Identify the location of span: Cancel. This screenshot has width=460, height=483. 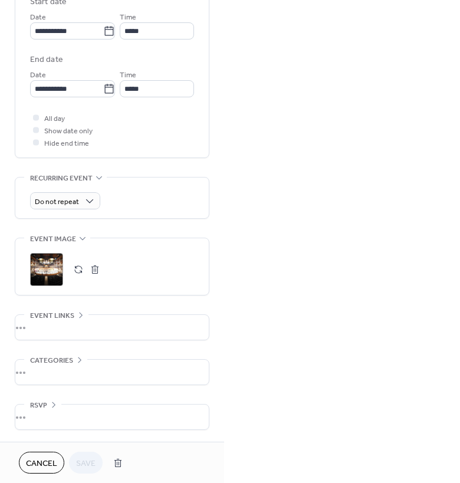
(41, 463).